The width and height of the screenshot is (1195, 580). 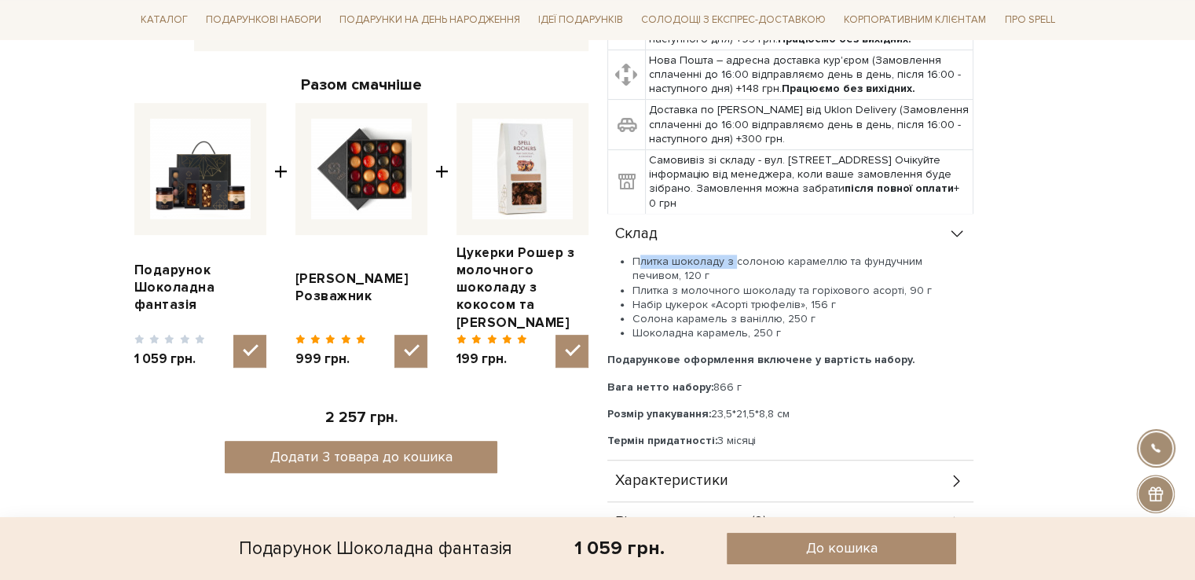 I want to click on a: Каталог, so click(x=164, y=20).